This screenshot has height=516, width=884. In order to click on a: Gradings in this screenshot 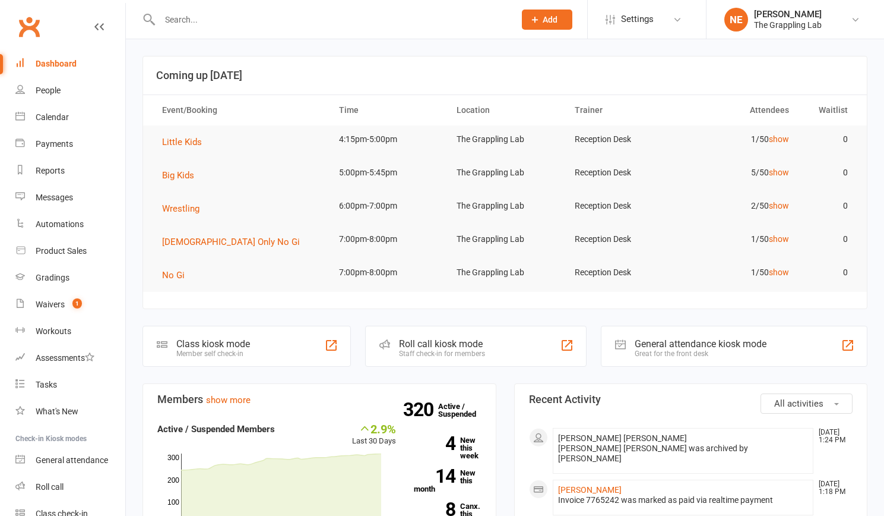, I will do `click(70, 277)`.